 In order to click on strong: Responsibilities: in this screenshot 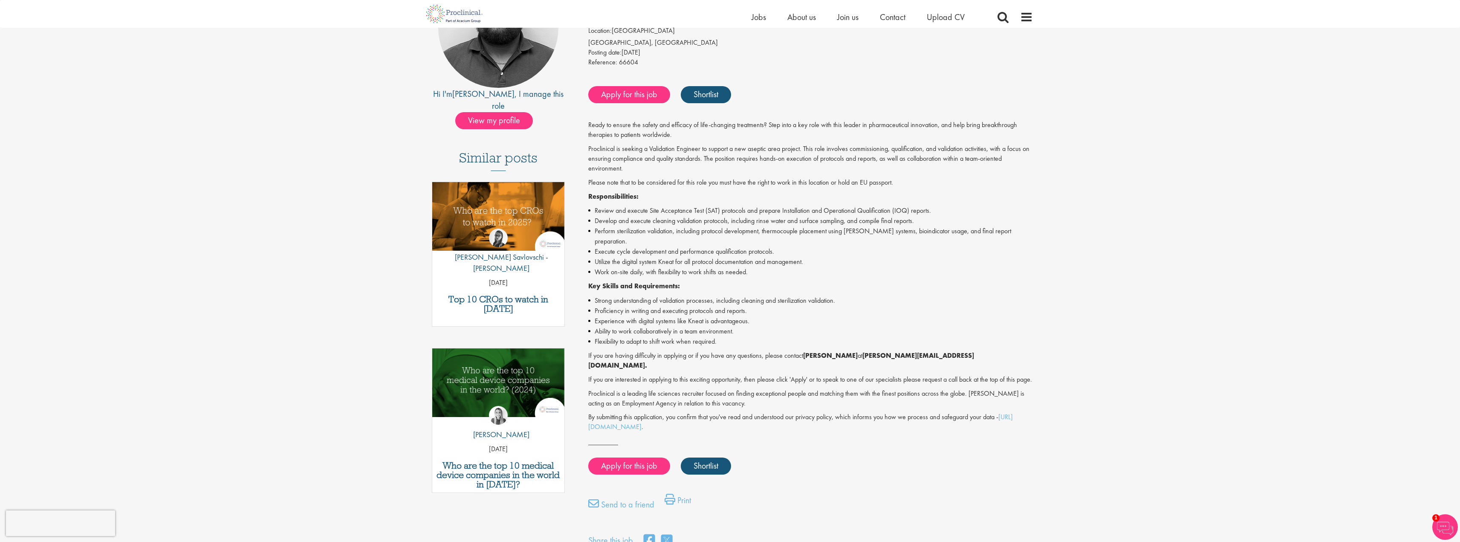, I will do `click(613, 196)`.